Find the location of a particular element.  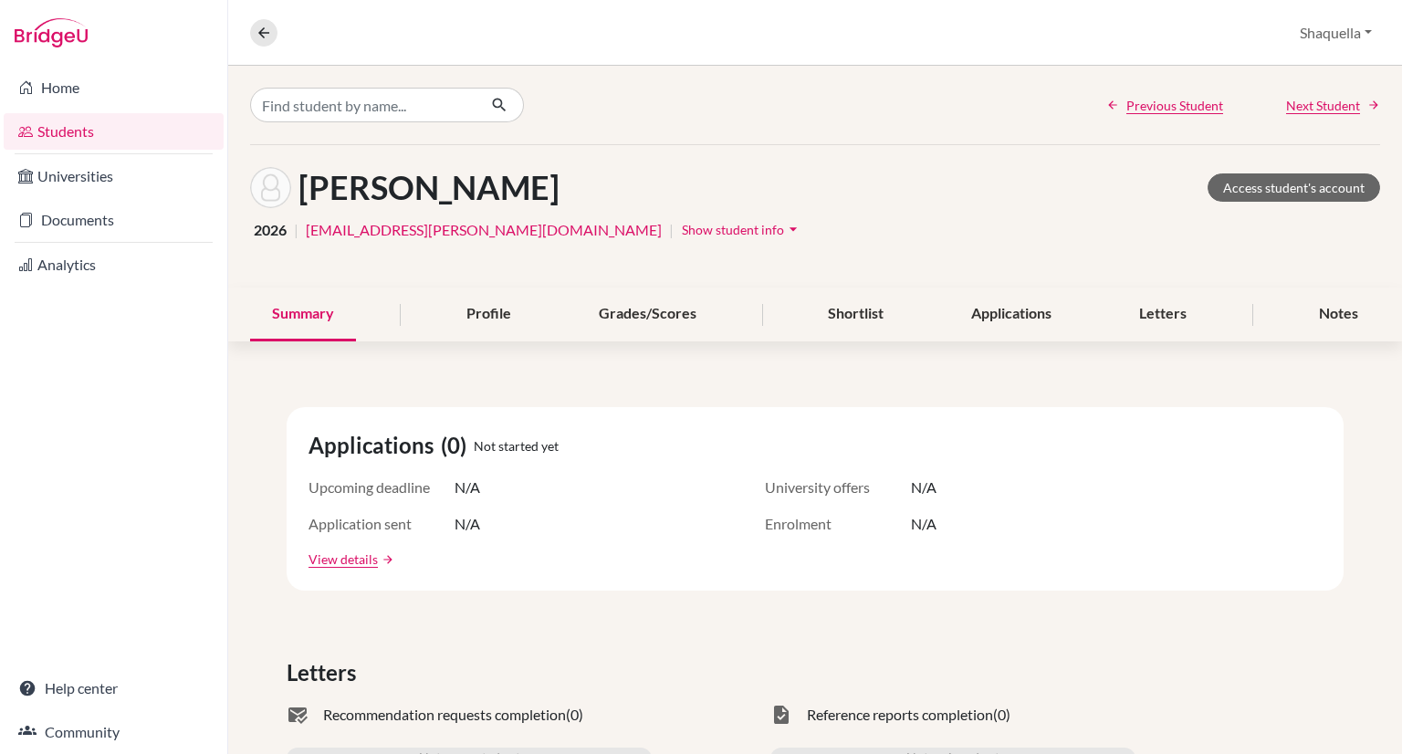

span: Not started yet is located at coordinates (516, 445).